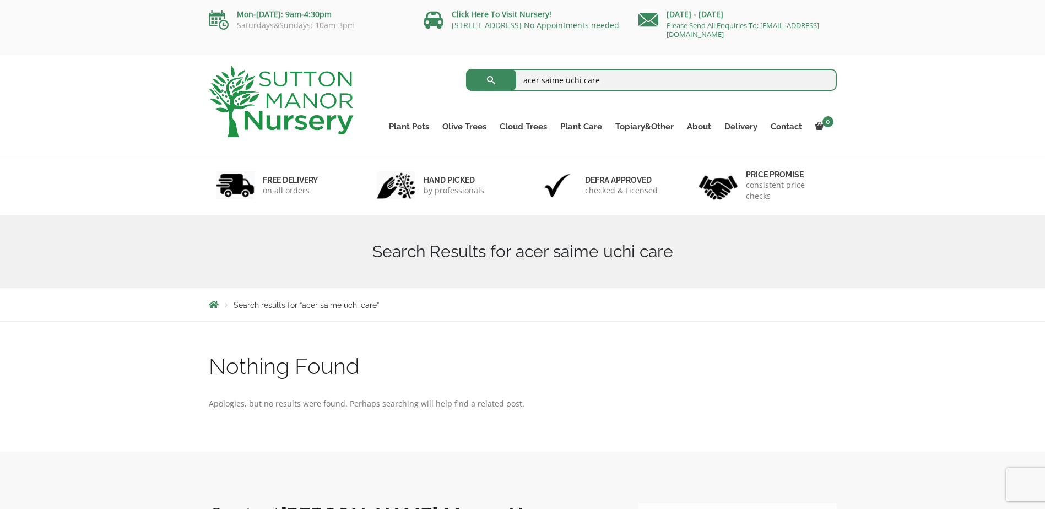 The height and width of the screenshot is (509, 1045). I want to click on h6: hand picked, so click(454, 180).